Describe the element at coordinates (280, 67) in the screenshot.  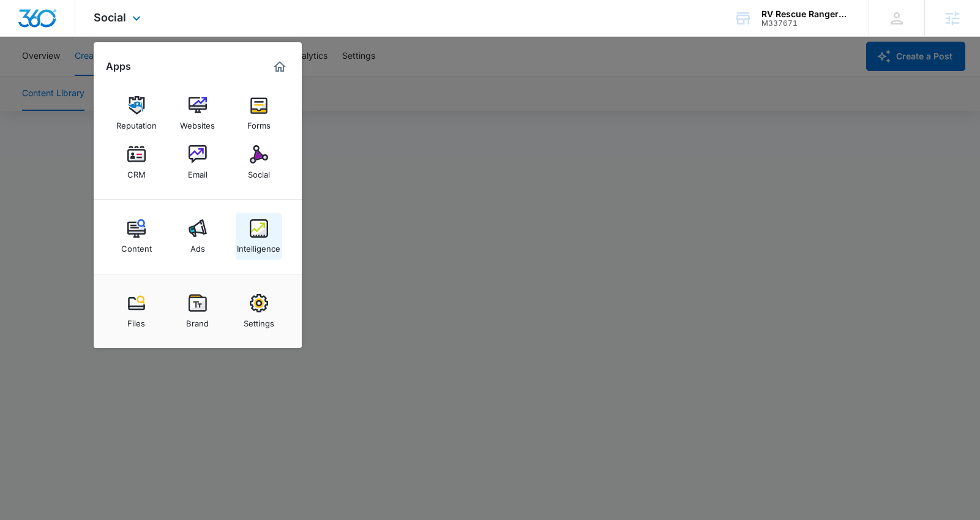
I see `a: Marketing 360® Dashboard` at that location.